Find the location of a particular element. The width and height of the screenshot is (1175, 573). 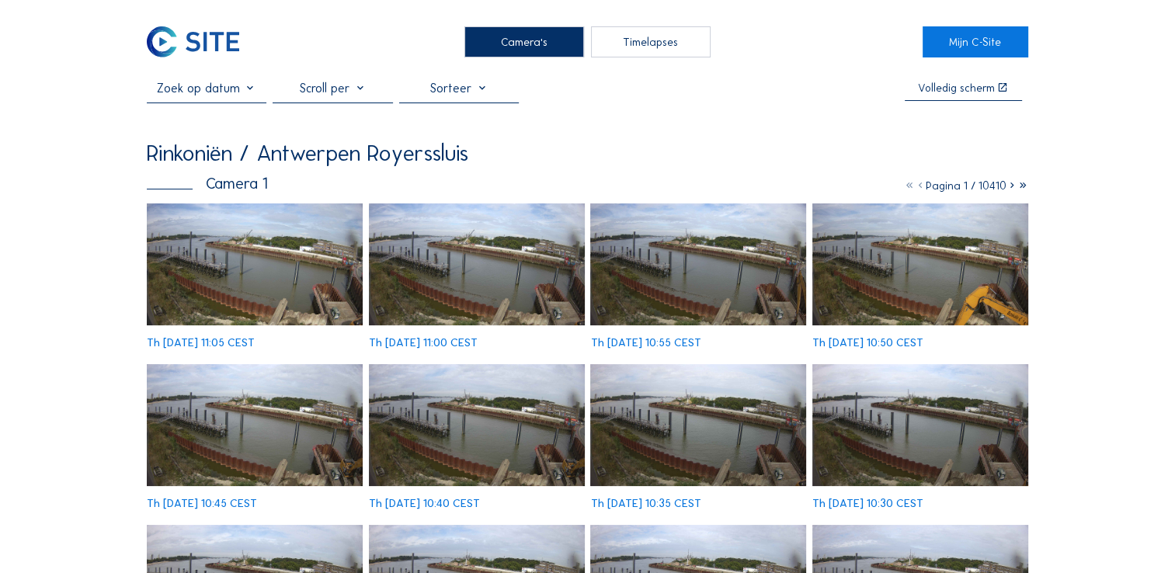

img: image_52845007 is located at coordinates (255, 425).